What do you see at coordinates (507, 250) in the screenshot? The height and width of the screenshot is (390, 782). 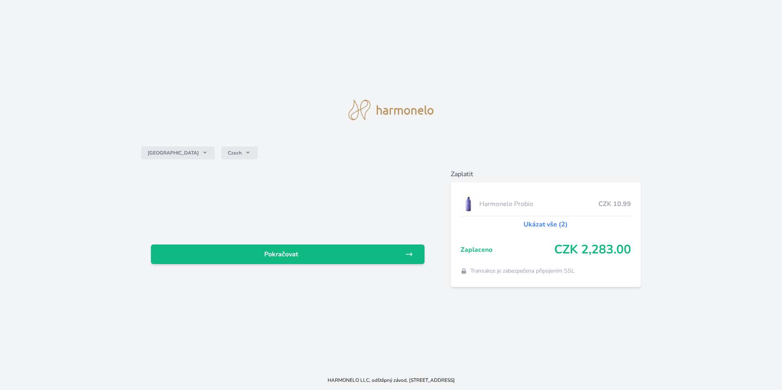 I see `span: Zaplaceno` at bounding box center [507, 250].